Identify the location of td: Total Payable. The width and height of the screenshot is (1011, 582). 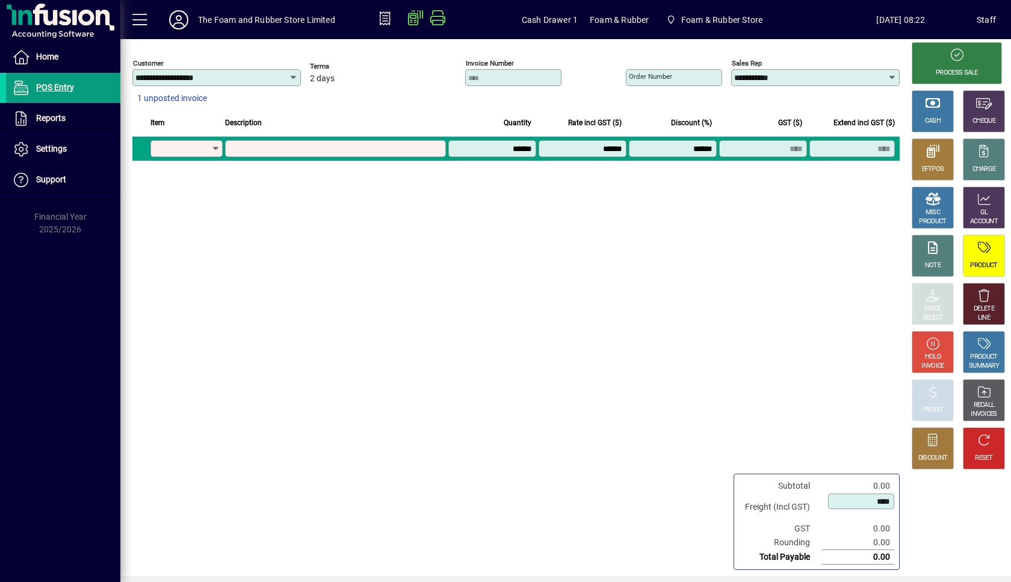
(780, 557).